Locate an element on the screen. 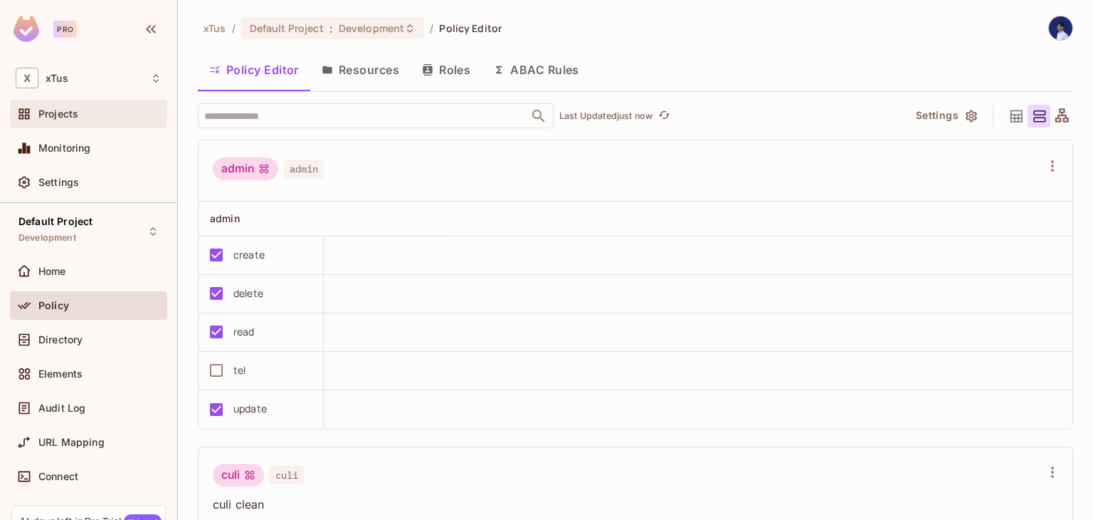 This screenshot has width=1093, height=520. div: tel is located at coordinates (239, 370).